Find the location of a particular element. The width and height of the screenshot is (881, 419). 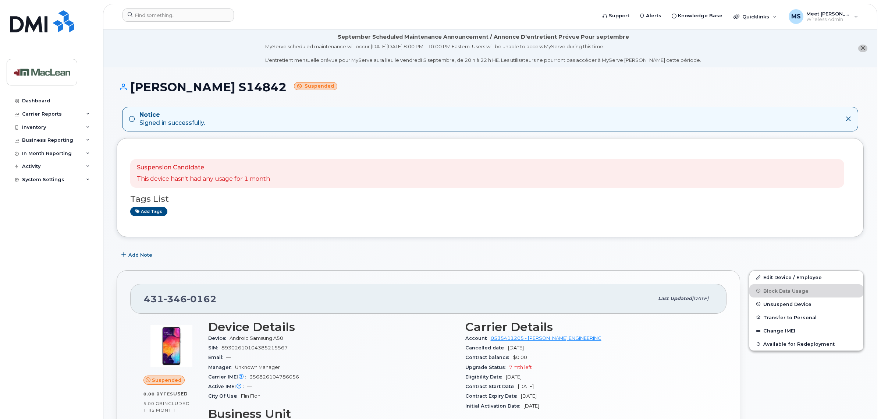

button: Unsuspend Device is located at coordinates (806, 304).